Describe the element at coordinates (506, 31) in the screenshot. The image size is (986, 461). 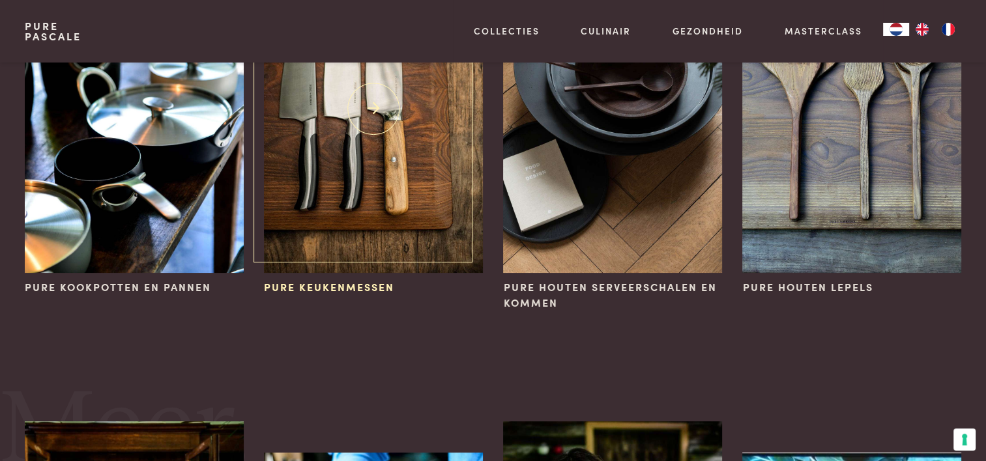
I see `a: Collecties` at that location.